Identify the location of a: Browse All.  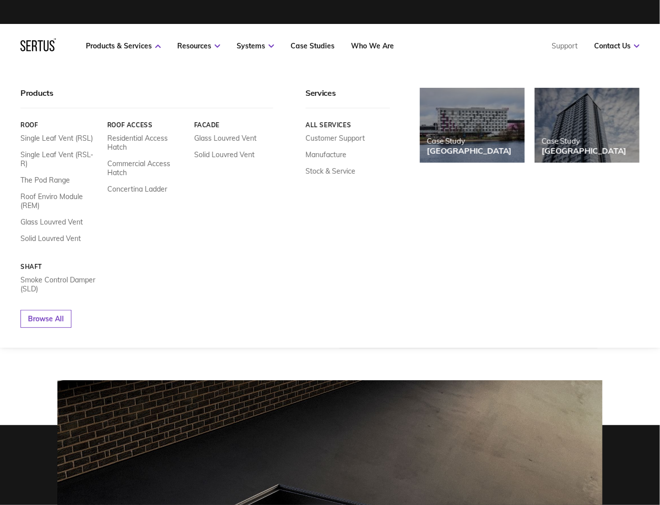
(46, 319).